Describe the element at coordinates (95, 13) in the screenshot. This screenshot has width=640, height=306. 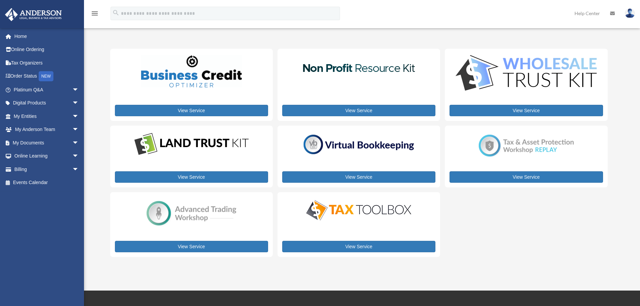
I see `i: menu` at that location.